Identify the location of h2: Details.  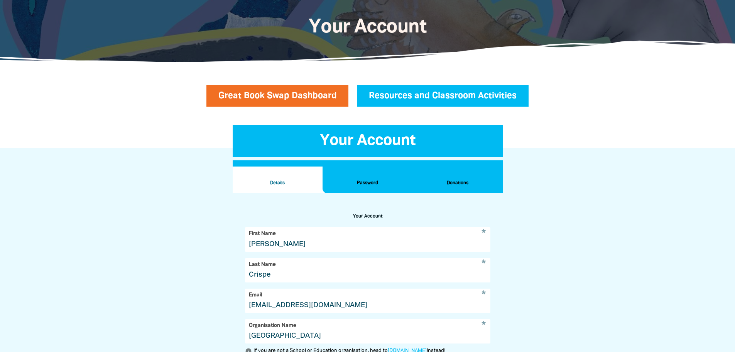
(277, 183).